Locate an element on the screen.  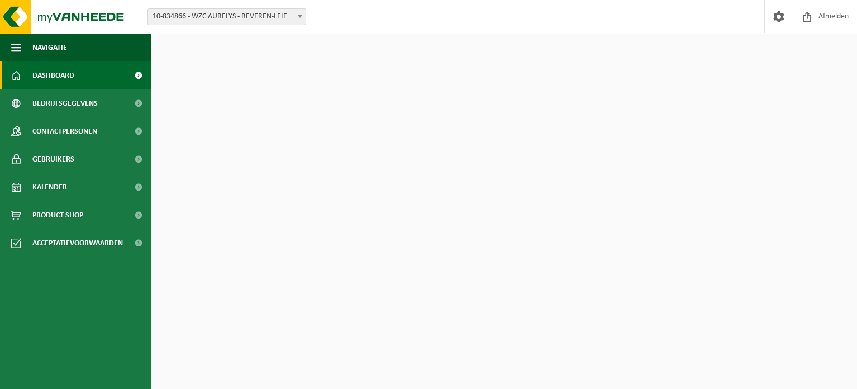
span: Dashboard is located at coordinates (53, 75).